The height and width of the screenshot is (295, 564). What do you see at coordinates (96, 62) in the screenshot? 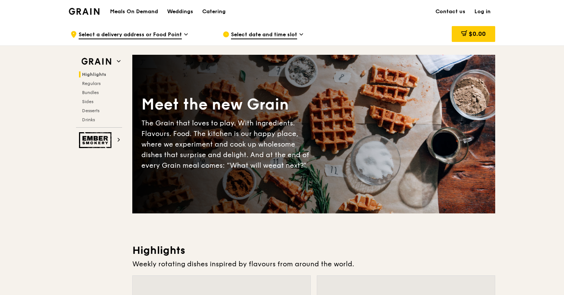
I see `img: Grain web logo` at bounding box center [96, 62].